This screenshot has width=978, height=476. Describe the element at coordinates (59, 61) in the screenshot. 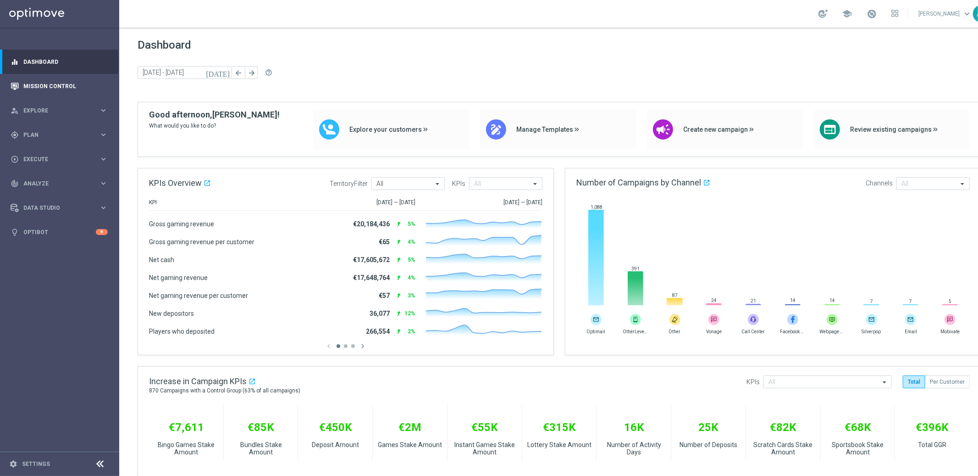

I see `div: Dashboard` at that location.